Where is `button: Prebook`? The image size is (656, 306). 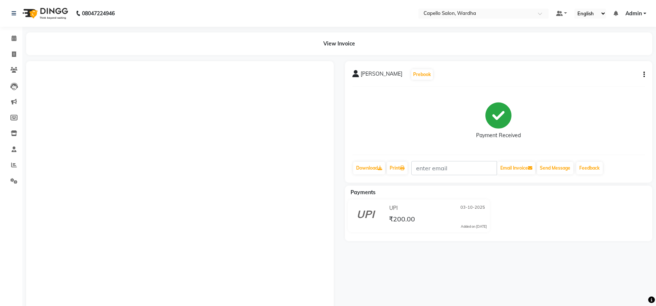 button: Prebook is located at coordinates (422, 74).